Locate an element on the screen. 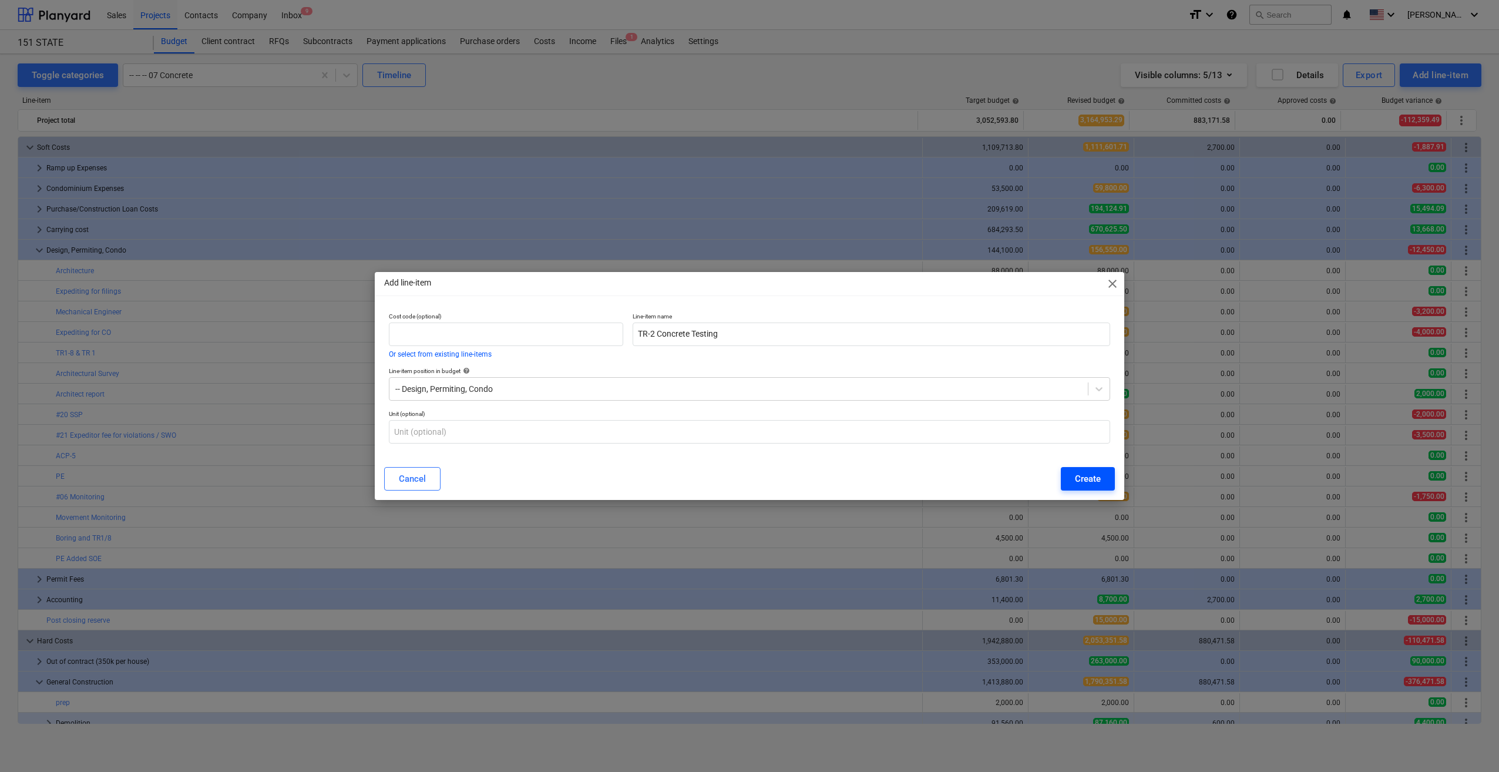 This screenshot has width=1499, height=772. p: Unit (optional) is located at coordinates (750, 415).